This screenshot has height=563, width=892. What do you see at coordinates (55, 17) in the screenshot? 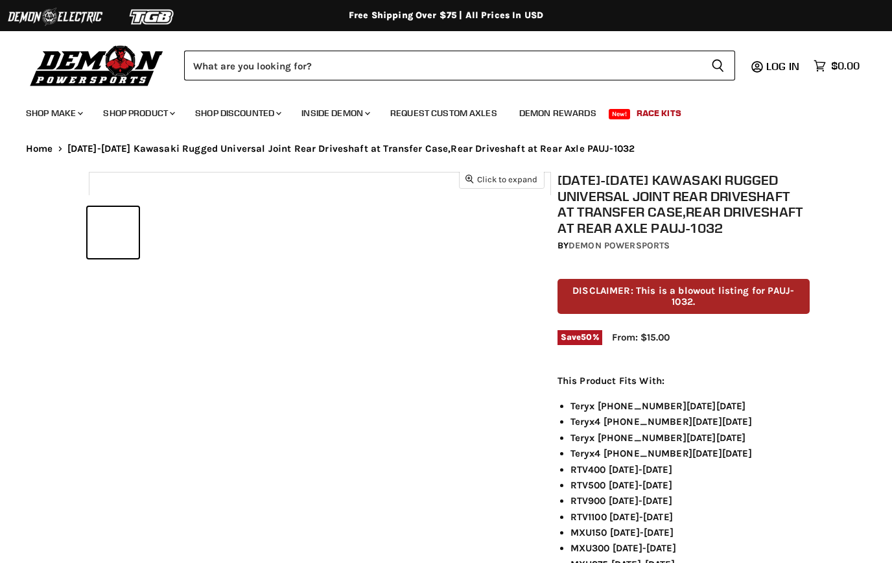
I see `img: Demon Electric Logo 2` at bounding box center [55, 17].